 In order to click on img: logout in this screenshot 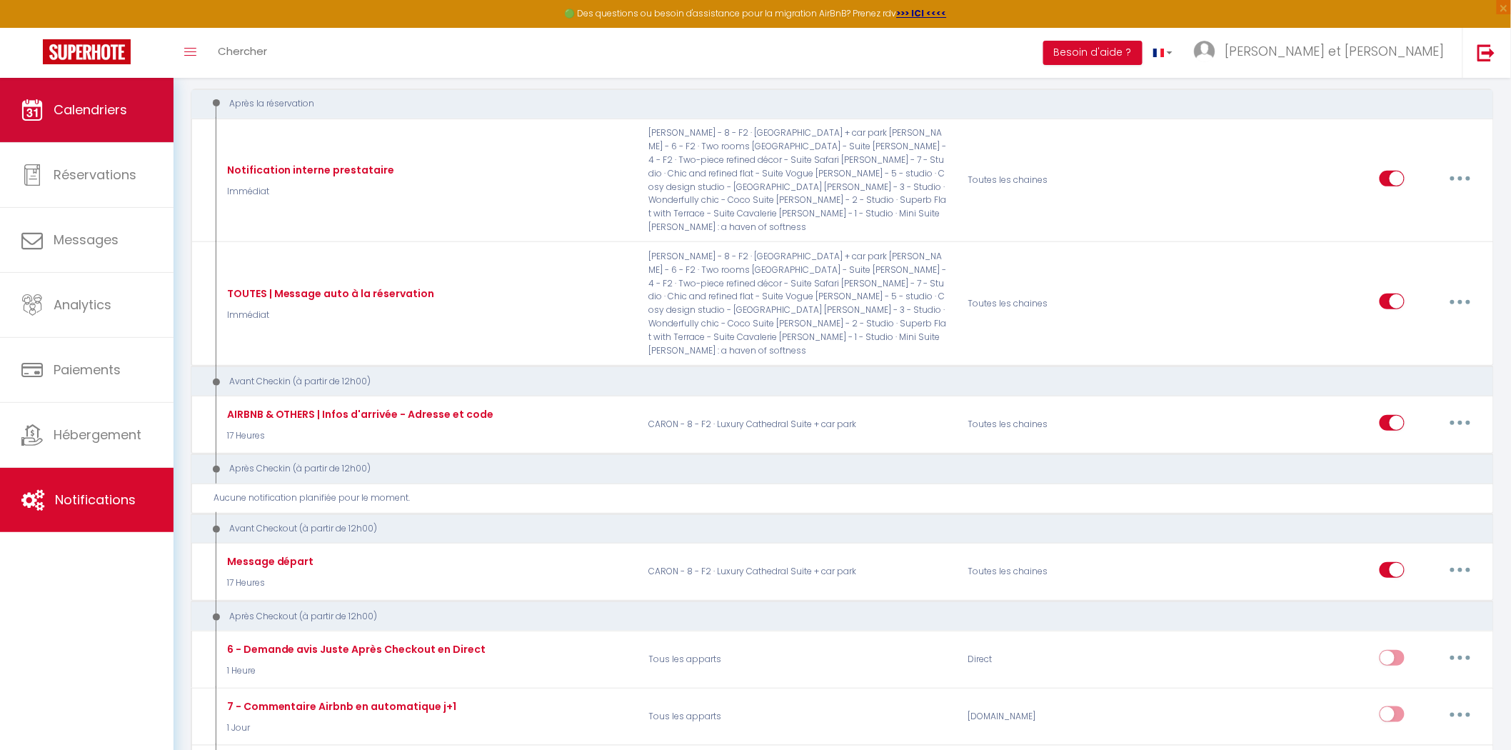, I will do `click(1486, 52)`.